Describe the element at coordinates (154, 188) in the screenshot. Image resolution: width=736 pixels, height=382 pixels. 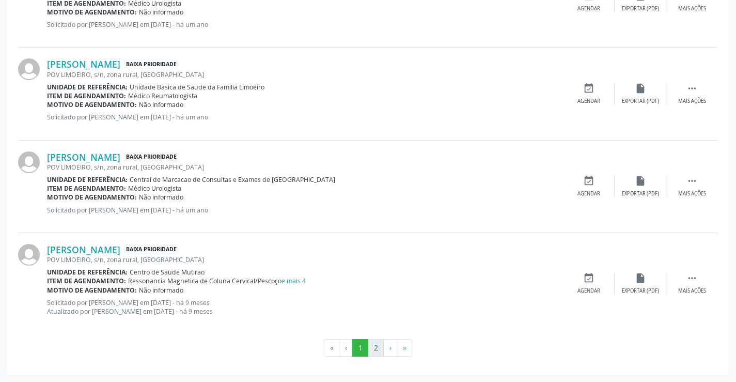
I see `span: Médico Urologista` at that location.